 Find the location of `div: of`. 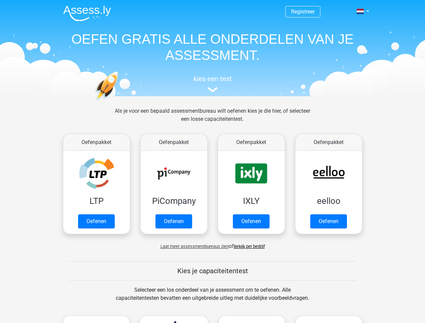

div: of is located at coordinates (212, 243).